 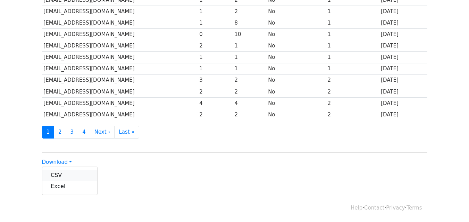 I want to click on a: Privacy, so click(x=395, y=208).